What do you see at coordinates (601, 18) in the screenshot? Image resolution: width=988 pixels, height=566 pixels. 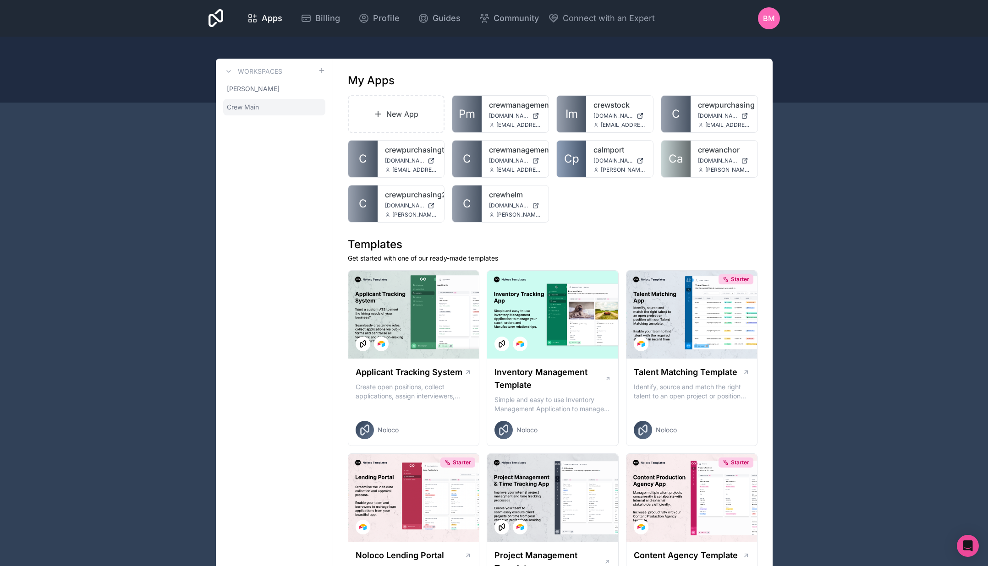 I see `button: Connect with an Expert` at bounding box center [601, 18].